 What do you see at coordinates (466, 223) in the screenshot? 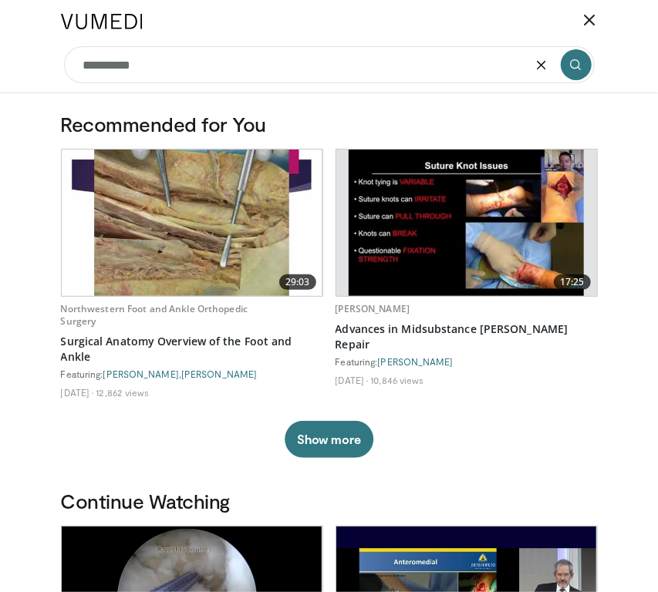
I see `img: 2744df12-43f9-44a0-9793-88526dca8547.620x360_q85_upscale.jpg` at bounding box center [466, 223].